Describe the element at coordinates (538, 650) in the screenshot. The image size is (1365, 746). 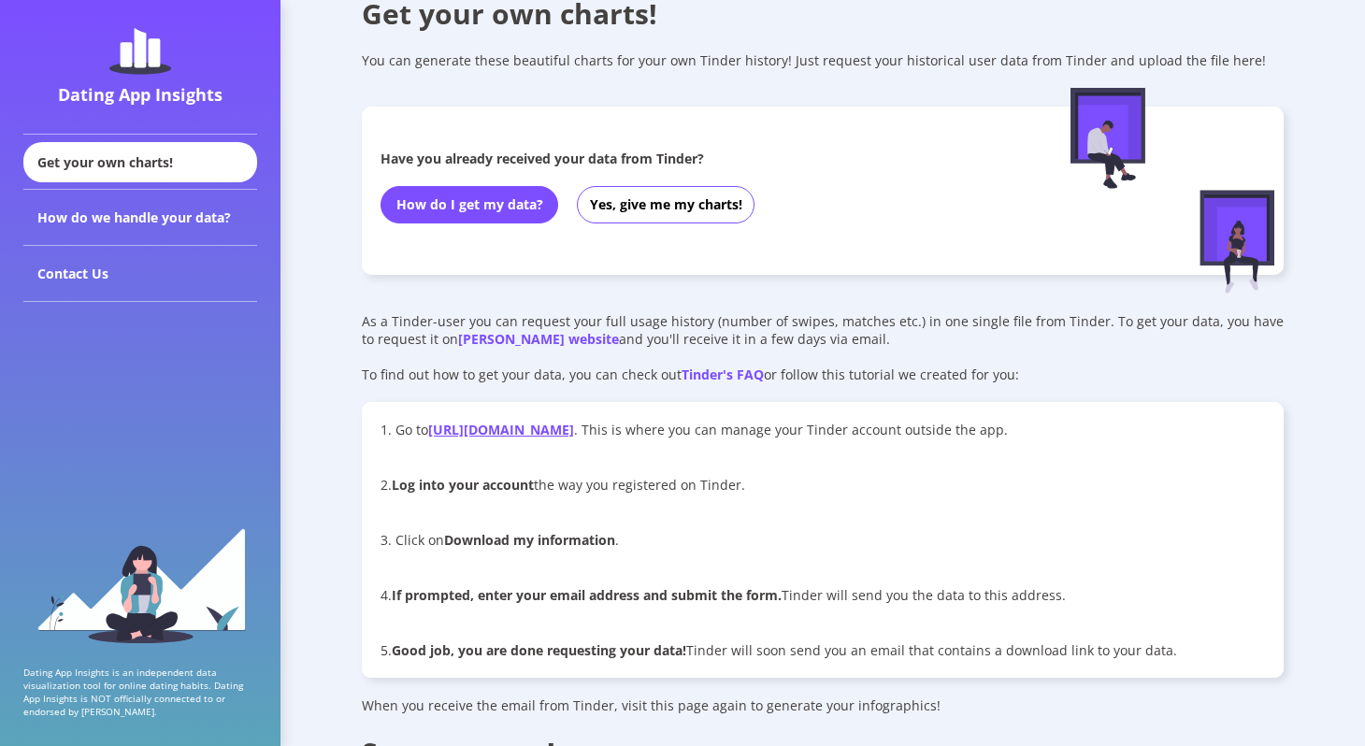
I see `b: Good job, you are done requesting your data!` at that location.